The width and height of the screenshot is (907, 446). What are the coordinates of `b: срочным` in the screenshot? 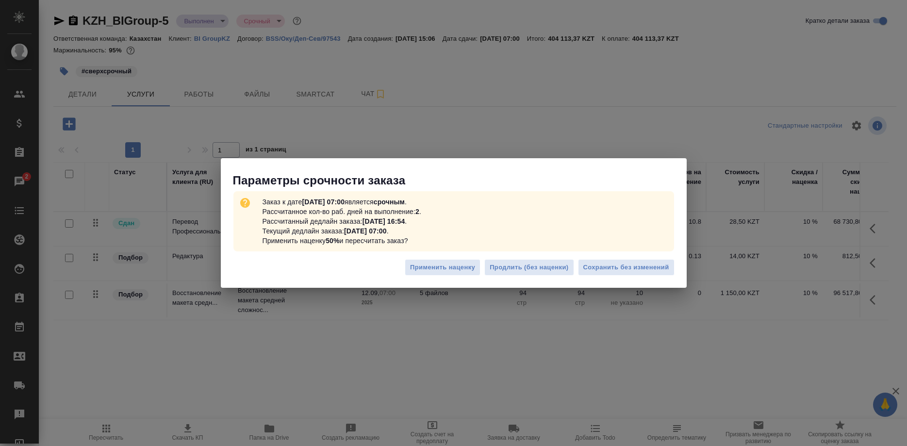 It's located at (389, 202).